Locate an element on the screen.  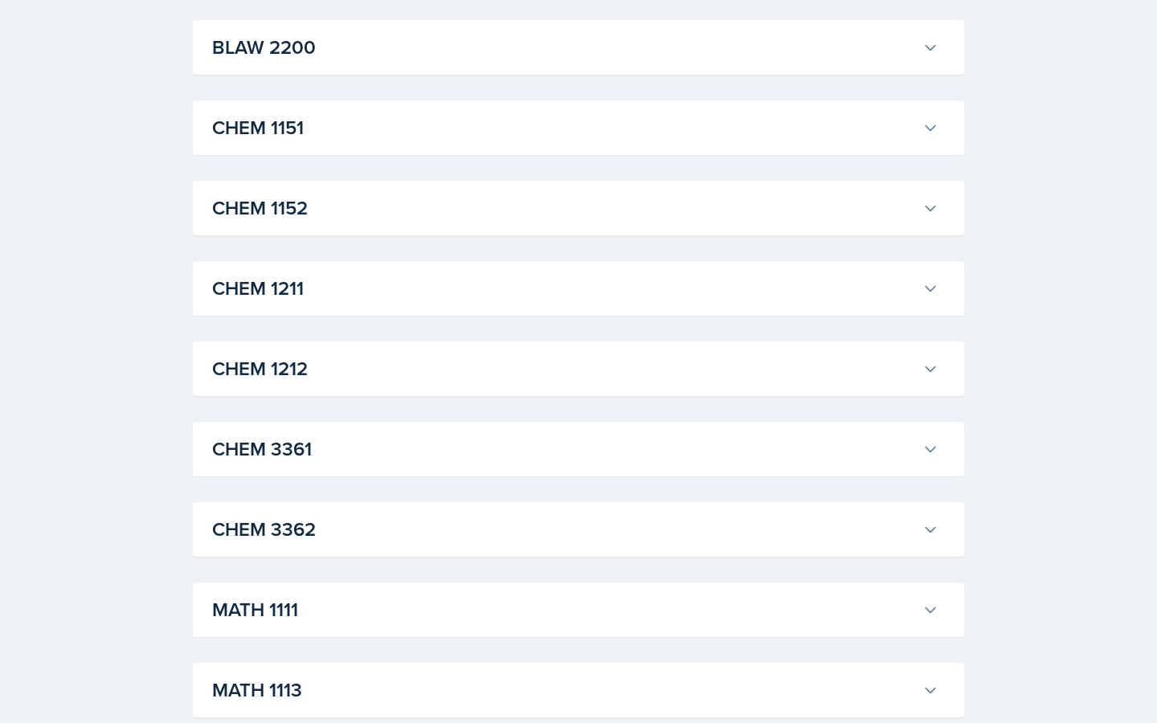
button: CHEM 3361 is located at coordinates (575, 449).